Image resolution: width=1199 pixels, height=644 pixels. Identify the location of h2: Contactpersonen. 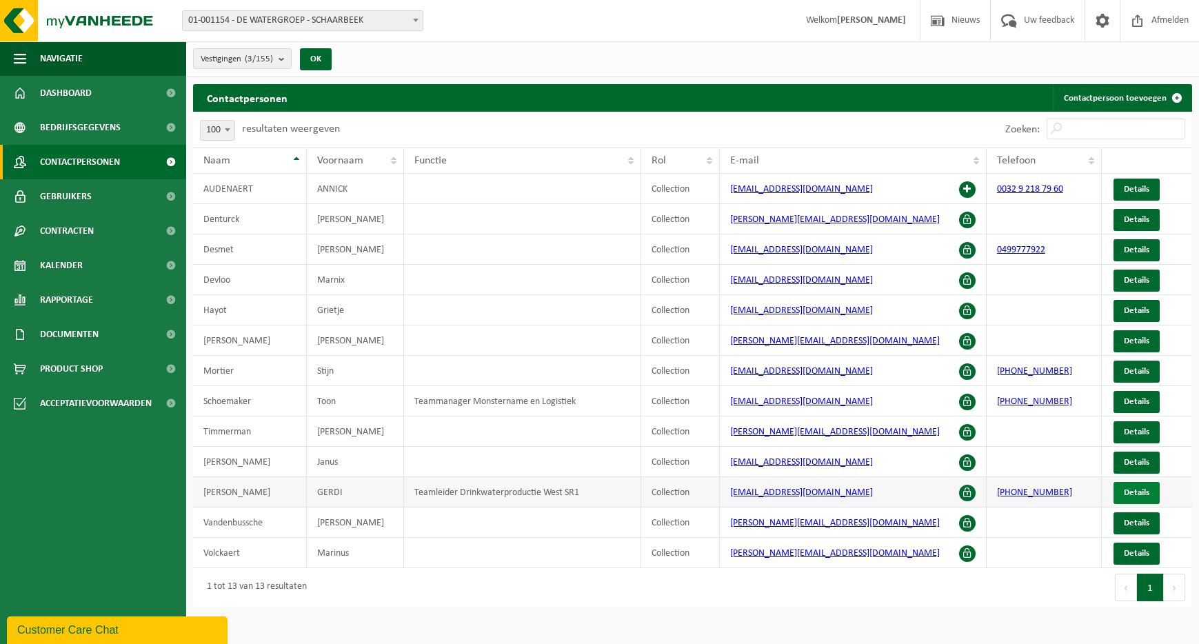
(247, 97).